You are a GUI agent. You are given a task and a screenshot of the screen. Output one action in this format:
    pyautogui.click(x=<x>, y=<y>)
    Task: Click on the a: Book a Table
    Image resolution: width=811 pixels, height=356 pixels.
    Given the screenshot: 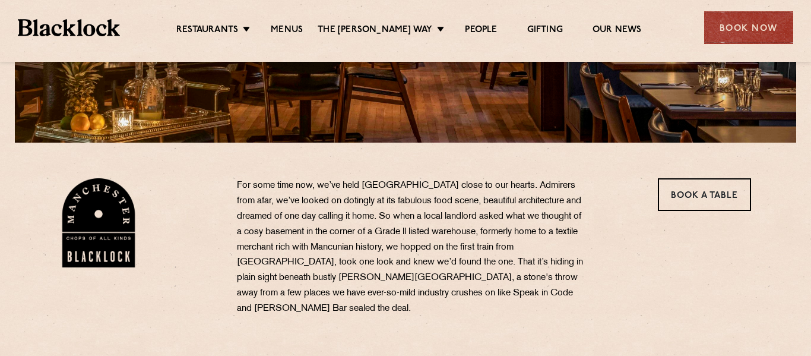 What is the action you would take?
    pyautogui.click(x=704, y=194)
    